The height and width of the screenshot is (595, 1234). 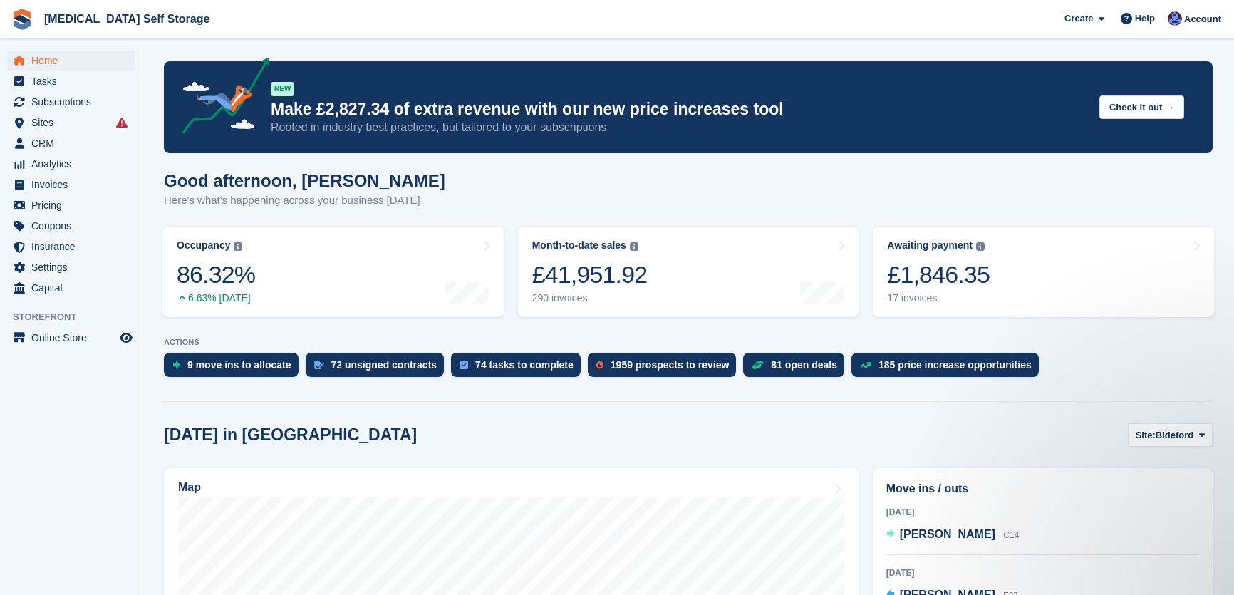 What do you see at coordinates (189, 487) in the screenshot?
I see `h2: Map` at bounding box center [189, 487].